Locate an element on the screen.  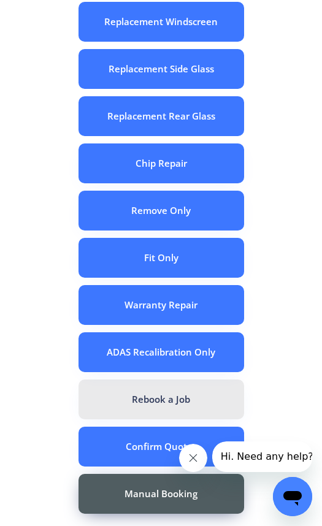
button: Warranty Repair is located at coordinates (161, 305).